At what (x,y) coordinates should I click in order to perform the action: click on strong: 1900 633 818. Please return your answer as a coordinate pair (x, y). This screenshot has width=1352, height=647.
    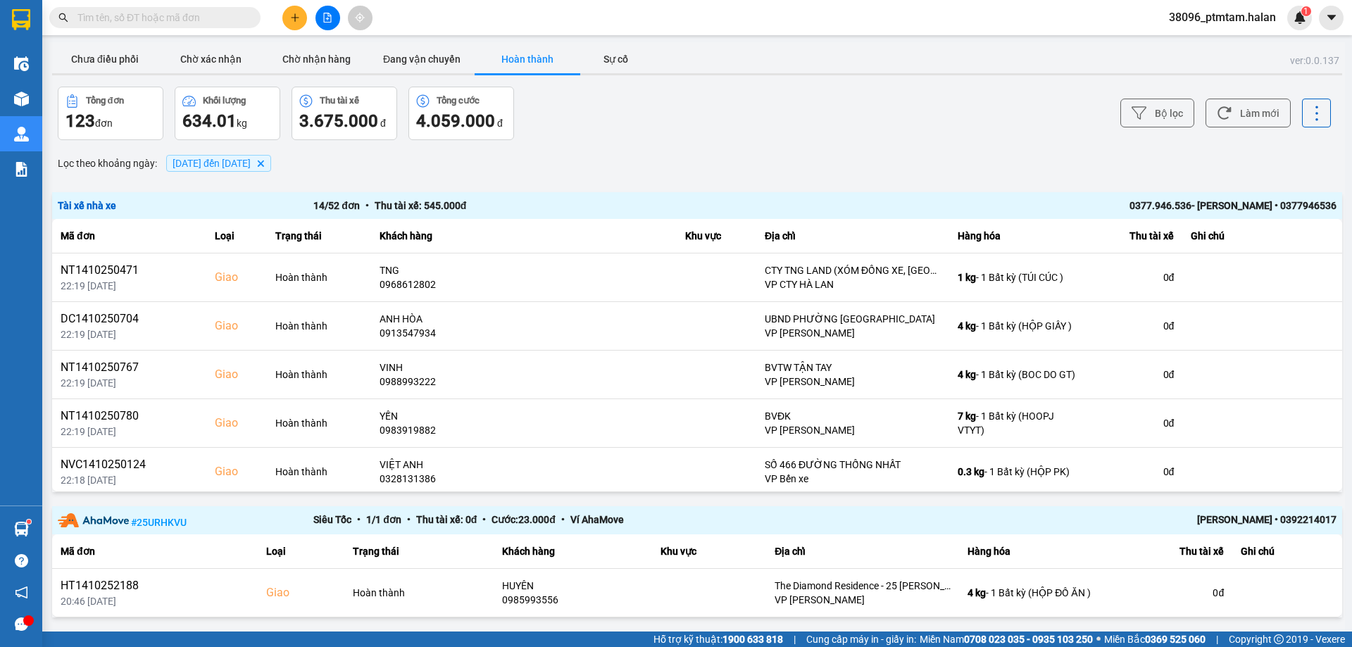
    Looking at the image, I should click on (753, 639).